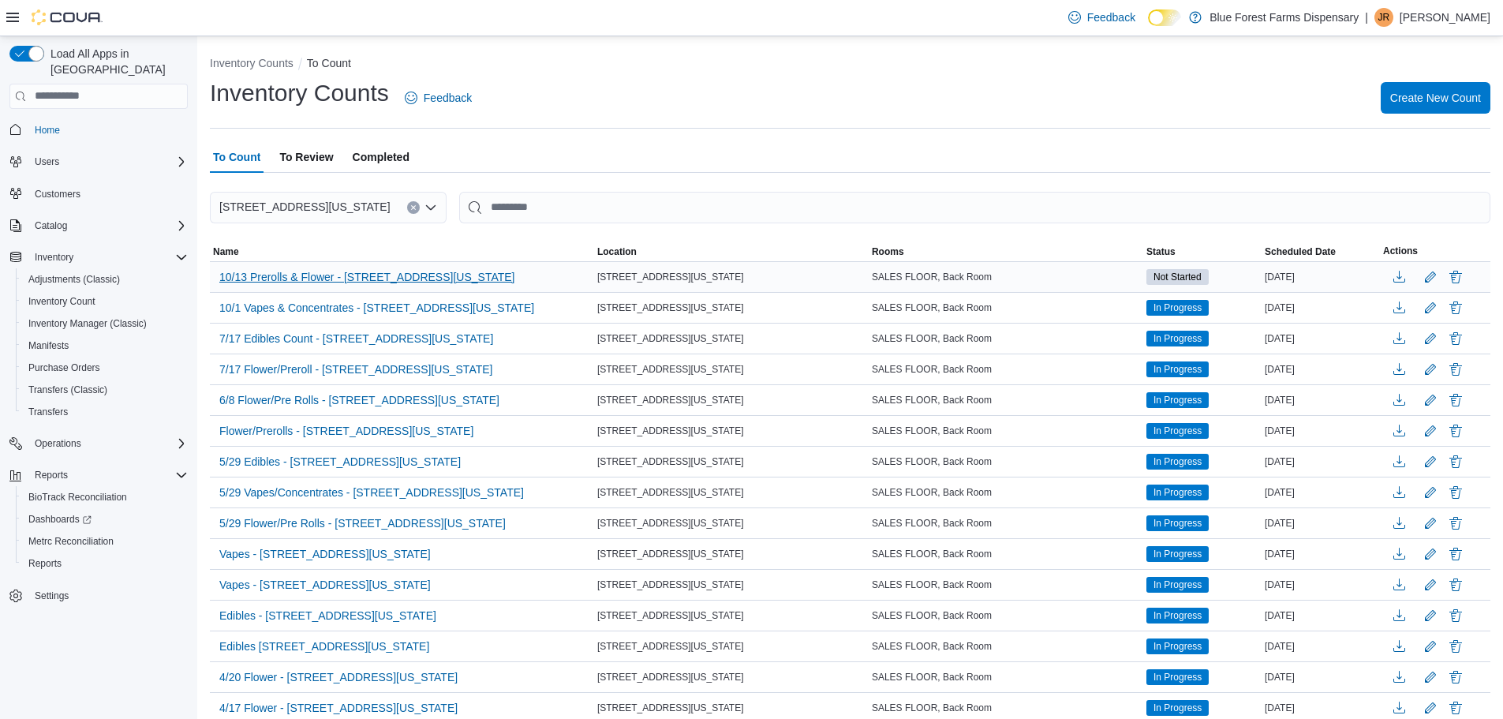 This screenshot has width=1503, height=719. I want to click on a: Feedback, so click(1102, 17).